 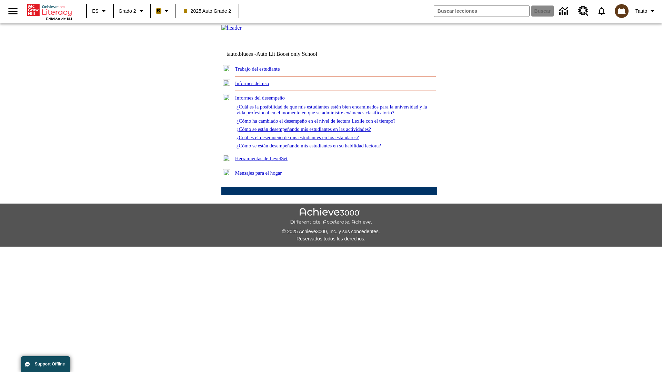 What do you see at coordinates (290, 54) in the screenshot?
I see `td: tauto.bluees -` at bounding box center [290, 54].